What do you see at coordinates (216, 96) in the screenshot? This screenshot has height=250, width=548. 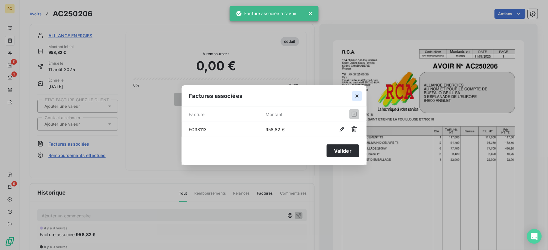 I see `span: Factures associées` at bounding box center [216, 96].